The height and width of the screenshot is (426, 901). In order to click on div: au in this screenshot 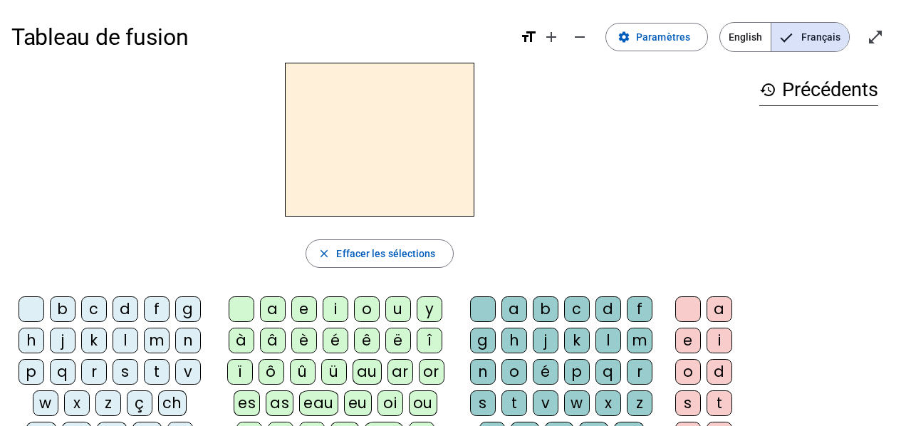, I will do `click(367, 372)`.